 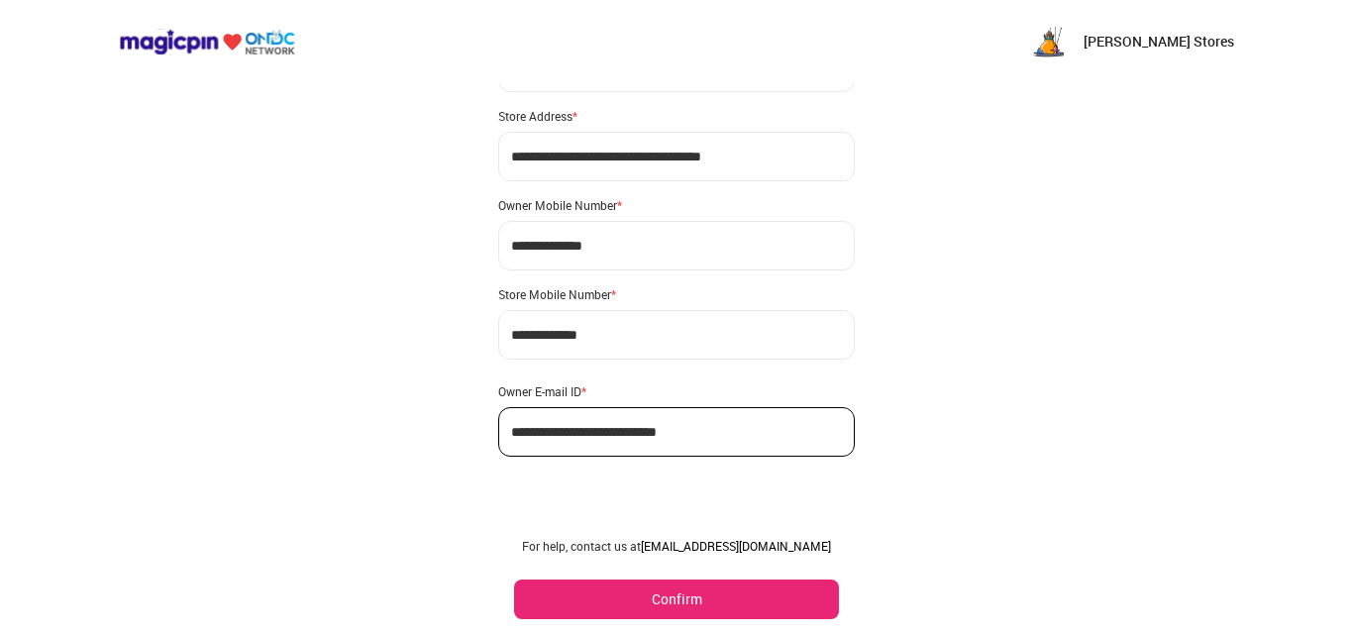 I want to click on img: ondc-logo-new-small.8a59708e.svg, so click(x=207, y=42).